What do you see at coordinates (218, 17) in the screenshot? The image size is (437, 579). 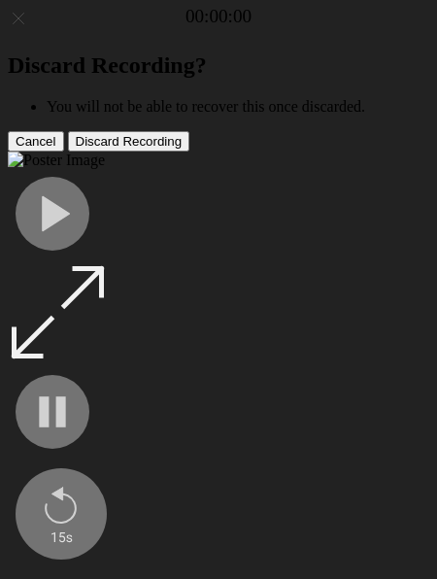 I see `a: 00:00:00` at bounding box center [218, 17].